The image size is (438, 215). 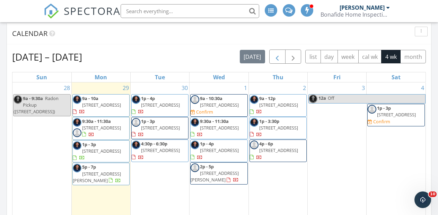 What do you see at coordinates (33, 98) in the screenshot?
I see `span: 9a - 9:30a` at bounding box center [33, 98].